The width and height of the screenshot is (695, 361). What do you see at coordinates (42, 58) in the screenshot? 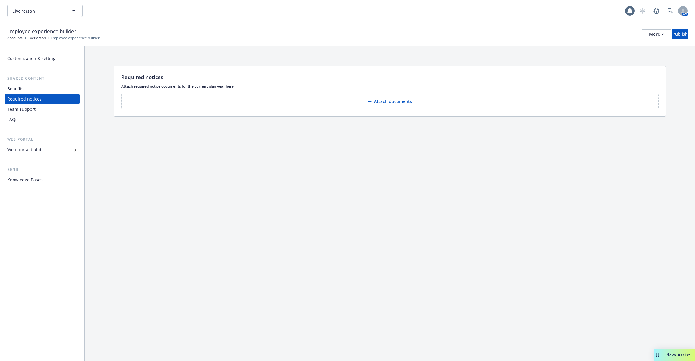
I see `a: Customization & settings` at bounding box center [42, 58].